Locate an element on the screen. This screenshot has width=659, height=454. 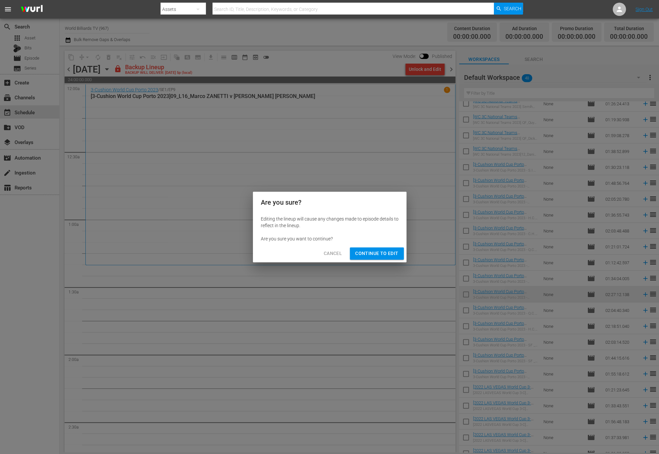
div: Editing the lineup will cause any changes made to episode details to reflect in the lineup. is located at coordinates (330, 222).